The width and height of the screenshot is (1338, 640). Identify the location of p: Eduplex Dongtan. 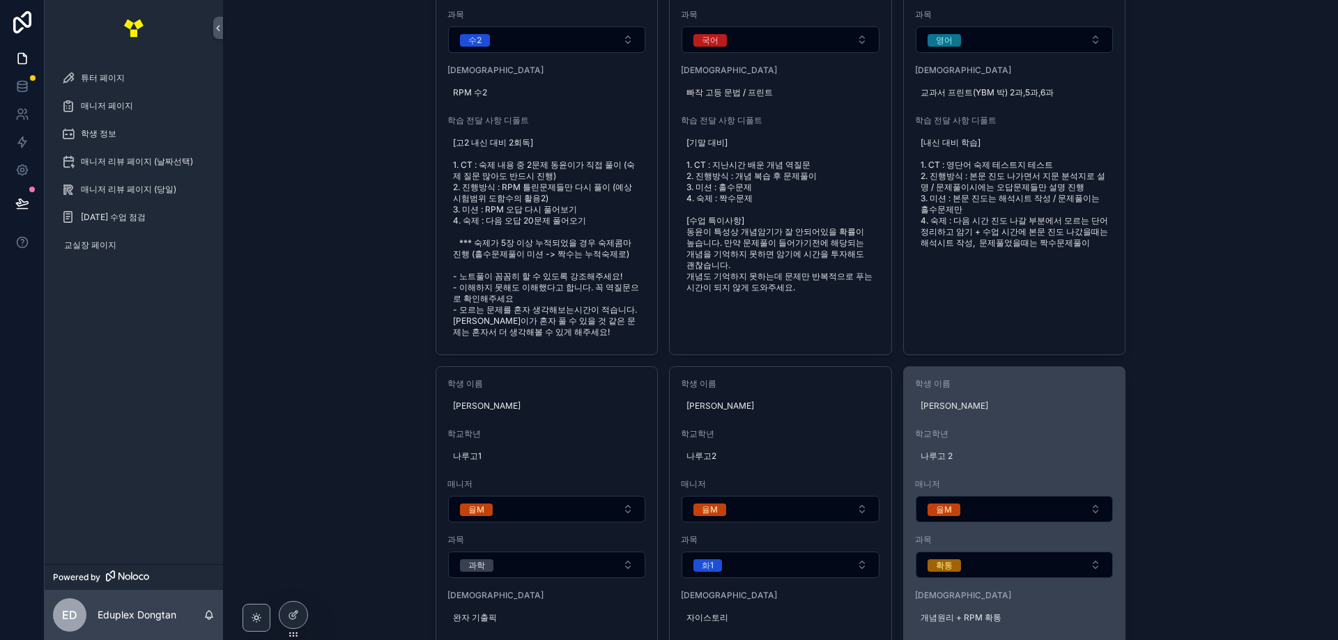
(137, 615).